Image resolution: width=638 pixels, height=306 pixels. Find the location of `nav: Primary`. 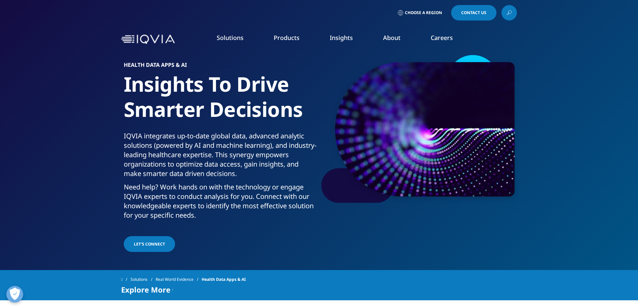

nav: Primary is located at coordinates (347, 39).